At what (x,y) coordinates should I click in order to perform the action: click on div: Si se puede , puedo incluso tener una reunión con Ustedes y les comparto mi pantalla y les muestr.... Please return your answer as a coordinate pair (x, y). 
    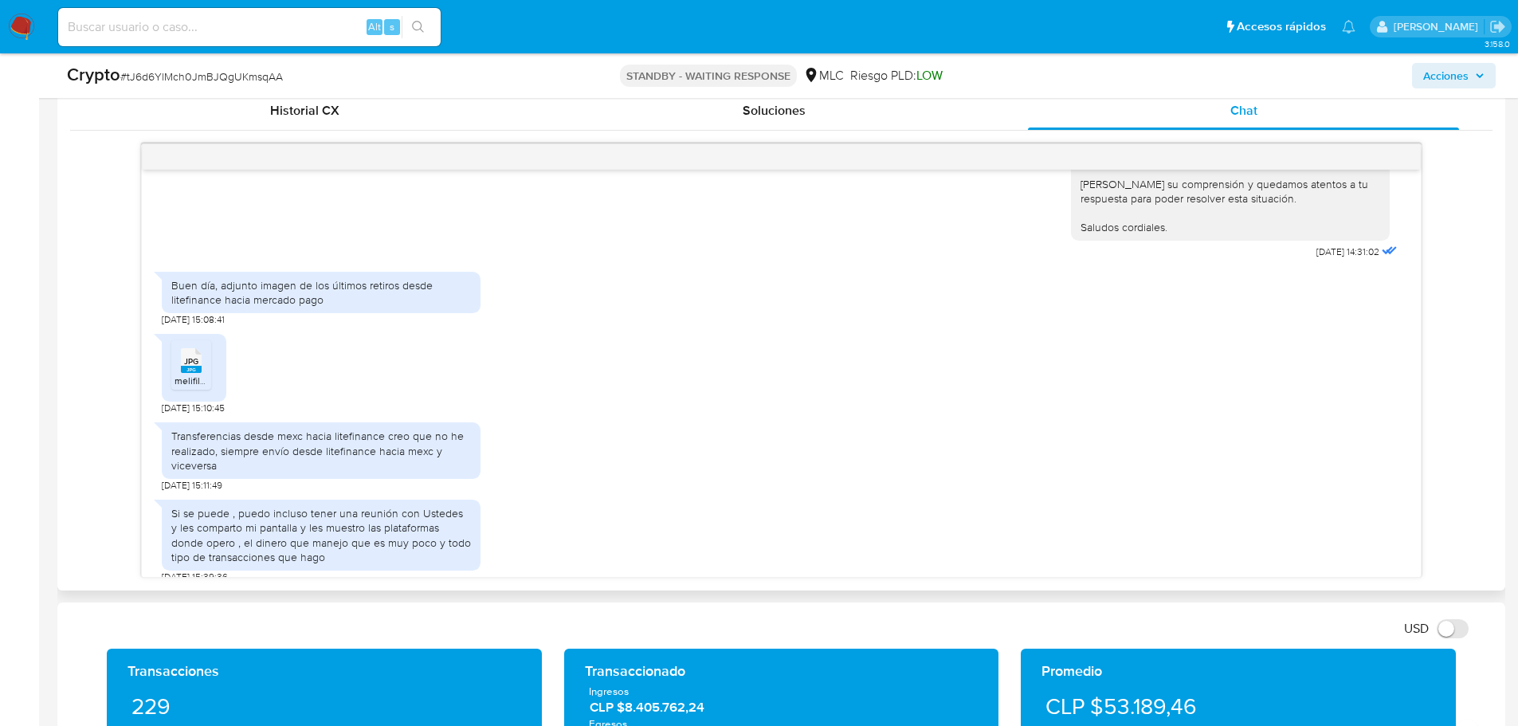
    Looking at the image, I should click on (321, 535).